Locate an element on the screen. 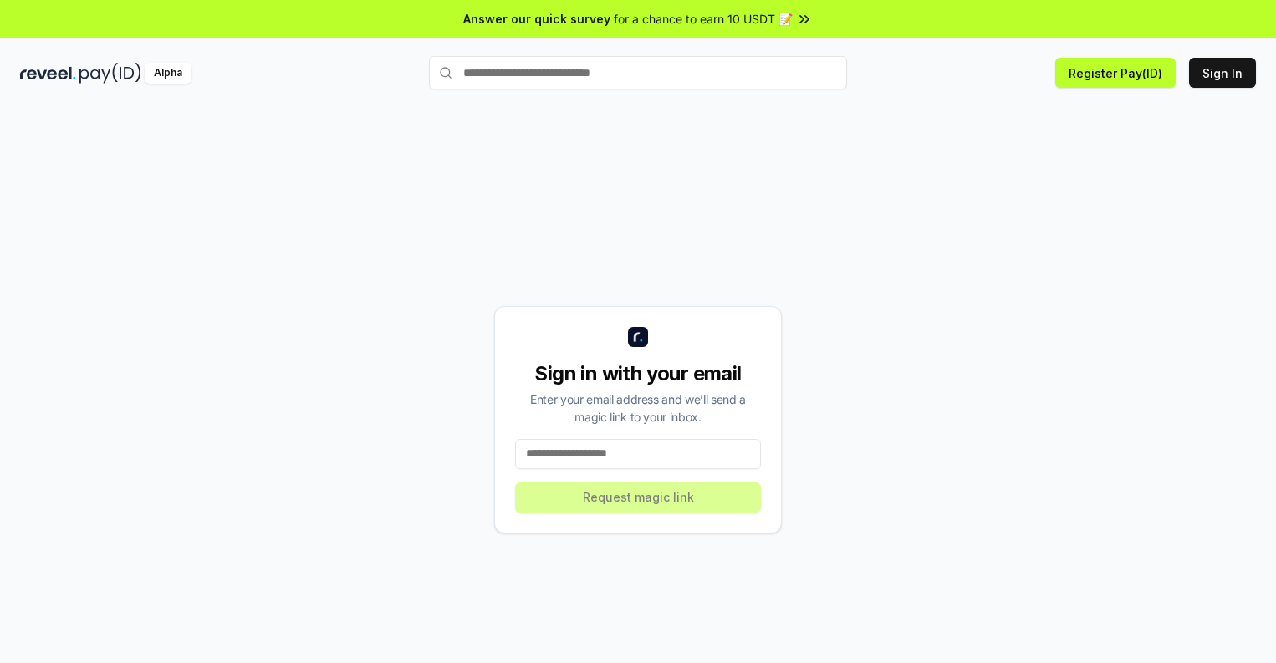 This screenshot has width=1276, height=663. div: Alpha is located at coordinates (168, 73).